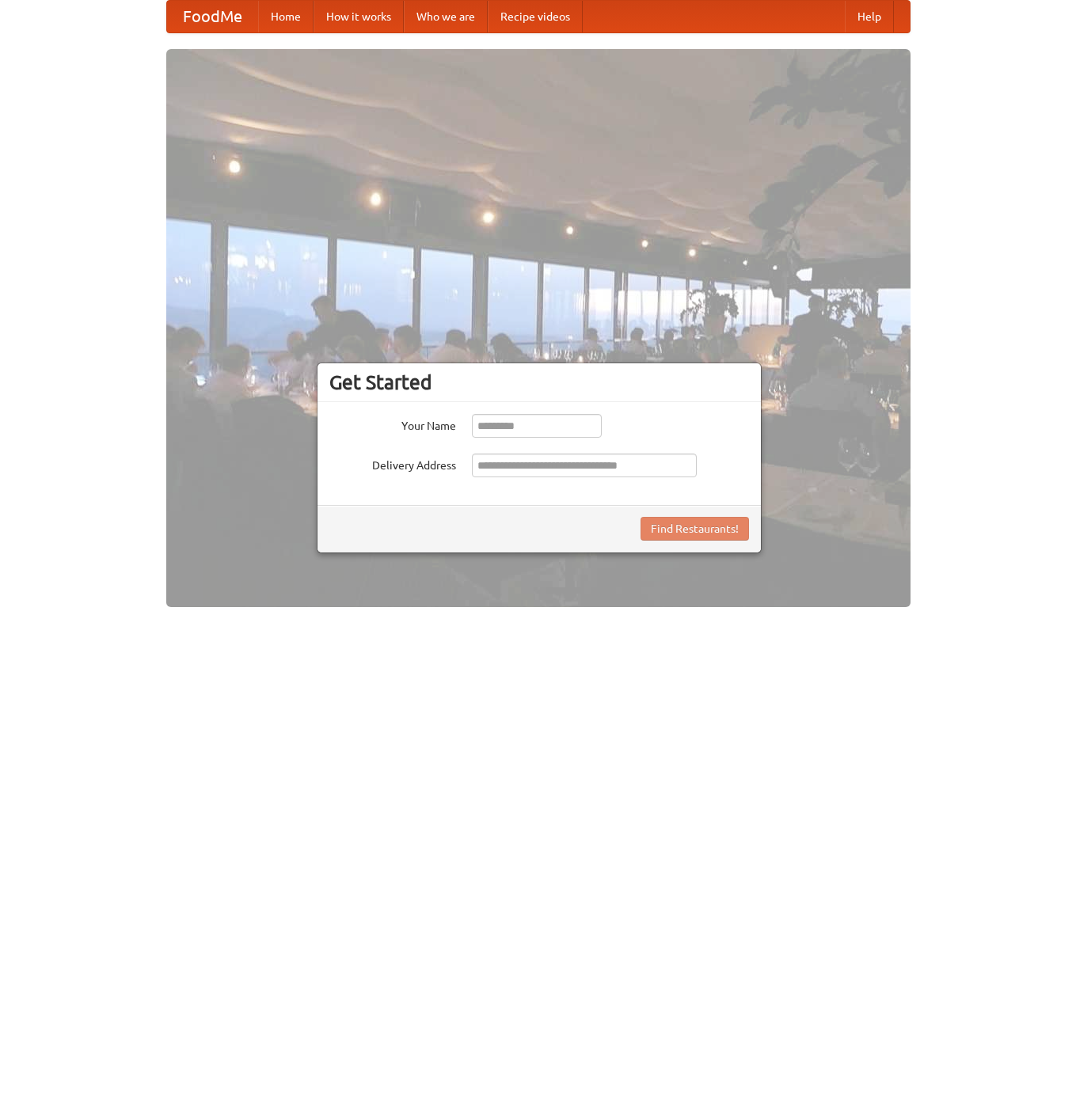  What do you see at coordinates (393, 423) in the screenshot?
I see `label: Your Name` at bounding box center [393, 423].